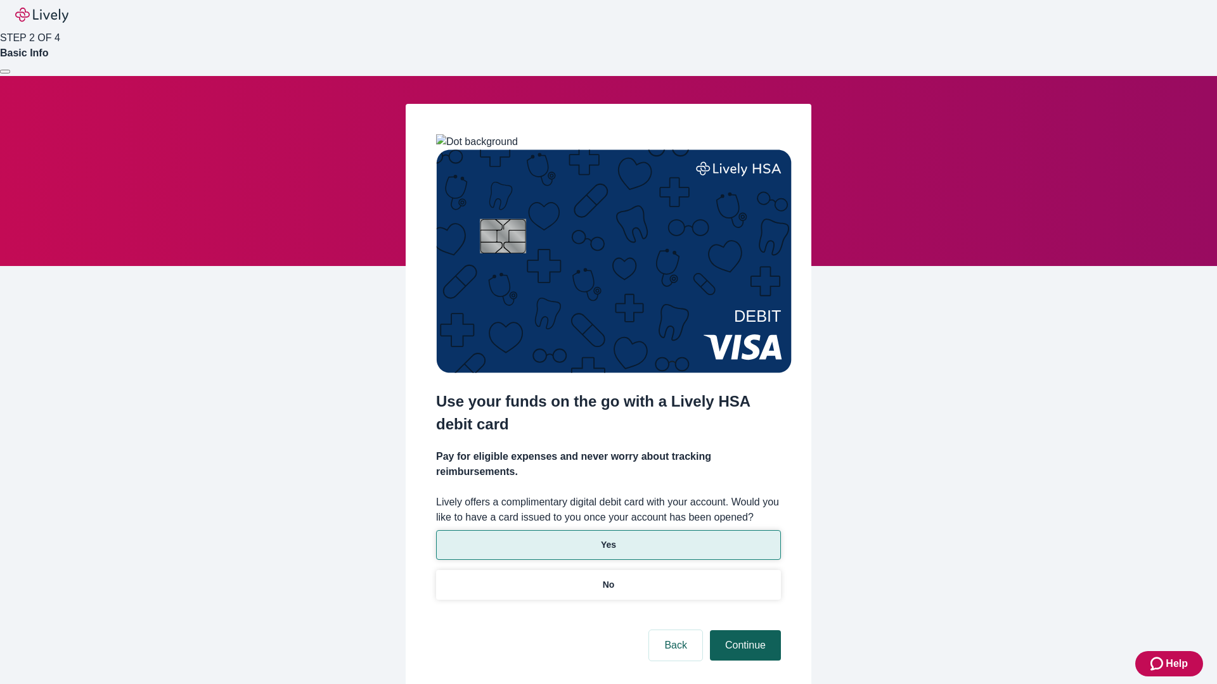 Image resolution: width=1217 pixels, height=684 pixels. Describe the element at coordinates (608, 545) in the screenshot. I see `p: Yes` at that location.